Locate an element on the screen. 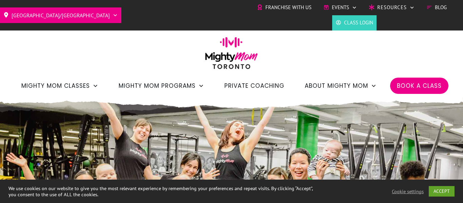 Image resolution: width=463 pixels, height=203 pixels. a: Resources is located at coordinates (392, 7).